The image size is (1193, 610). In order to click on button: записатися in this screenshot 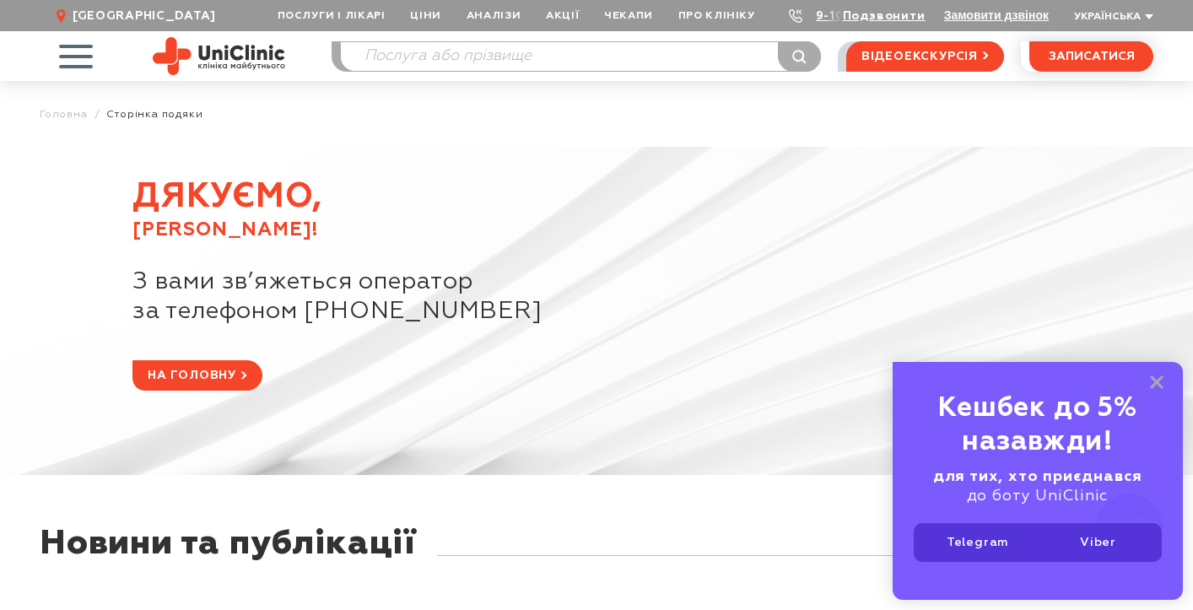, I will do `click(1091, 57)`.